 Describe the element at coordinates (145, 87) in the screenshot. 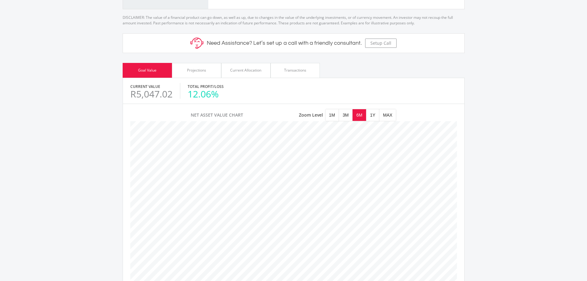

I see `label: Current Value` at that location.